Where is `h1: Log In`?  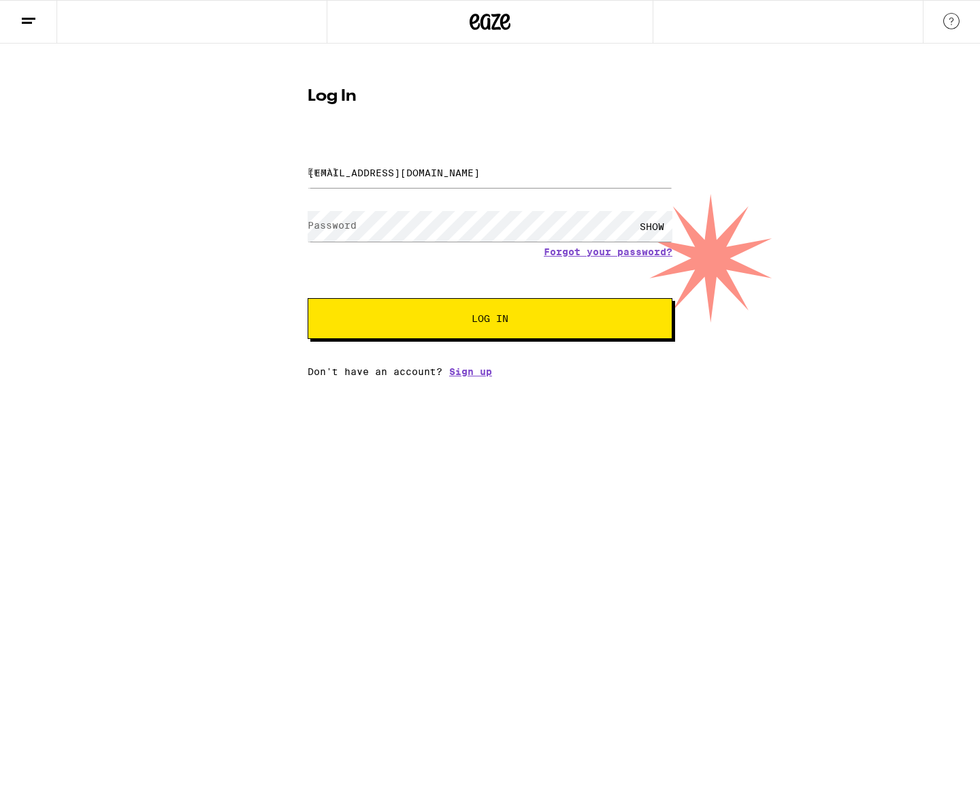 h1: Log In is located at coordinates (490, 97).